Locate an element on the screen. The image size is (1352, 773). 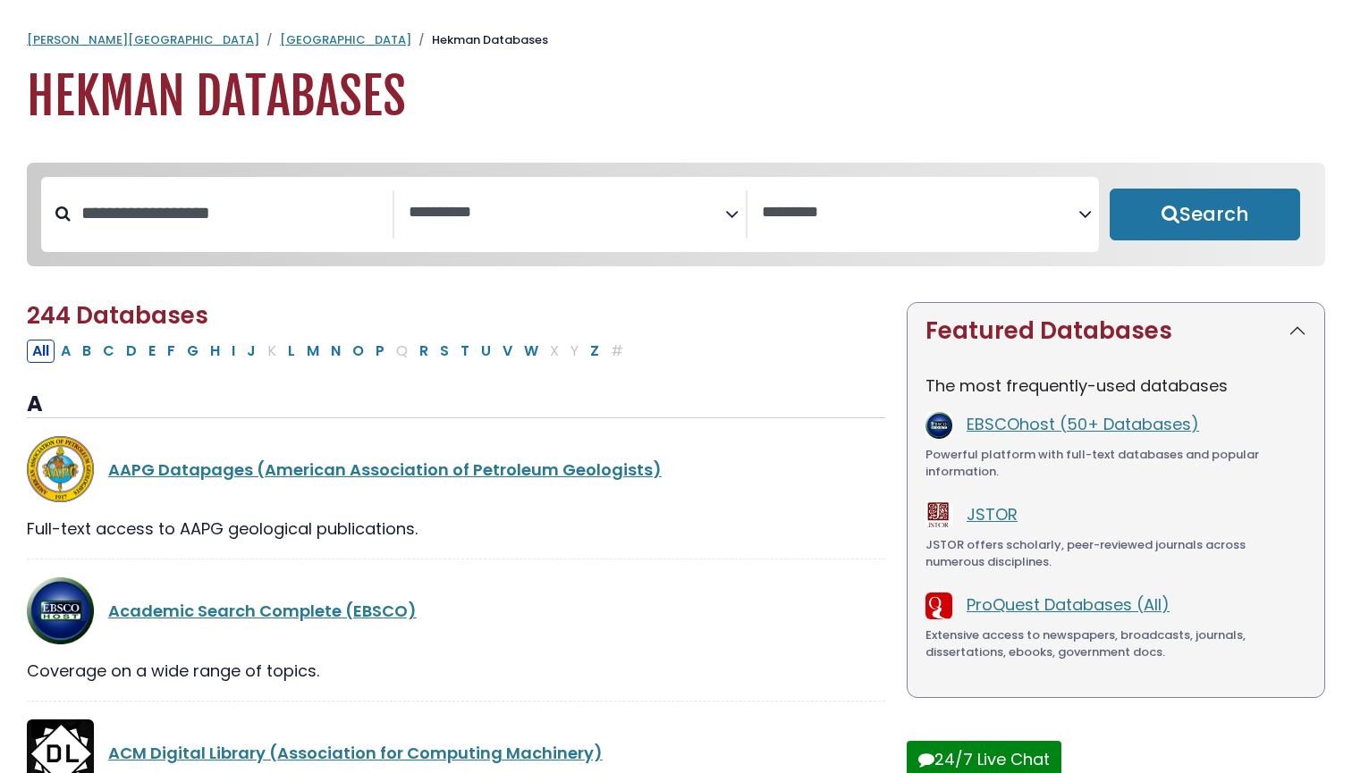
div: Full-text access to AAPG geological publications. is located at coordinates (456, 528).